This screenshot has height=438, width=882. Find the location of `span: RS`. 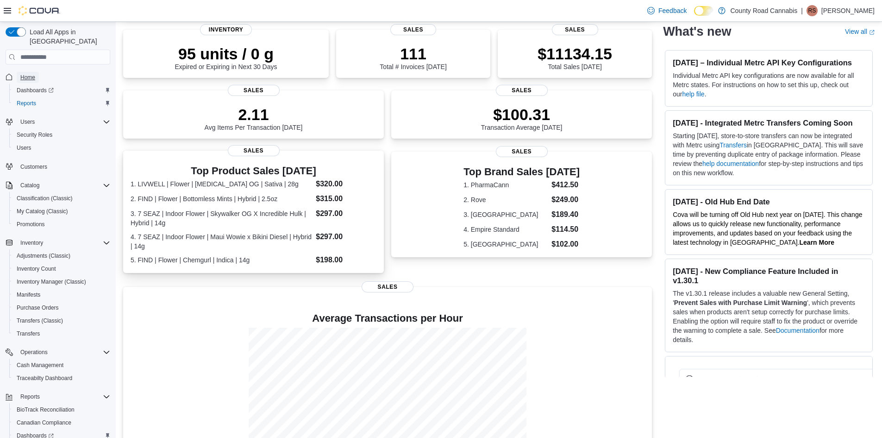

span: RS is located at coordinates (812, 11).